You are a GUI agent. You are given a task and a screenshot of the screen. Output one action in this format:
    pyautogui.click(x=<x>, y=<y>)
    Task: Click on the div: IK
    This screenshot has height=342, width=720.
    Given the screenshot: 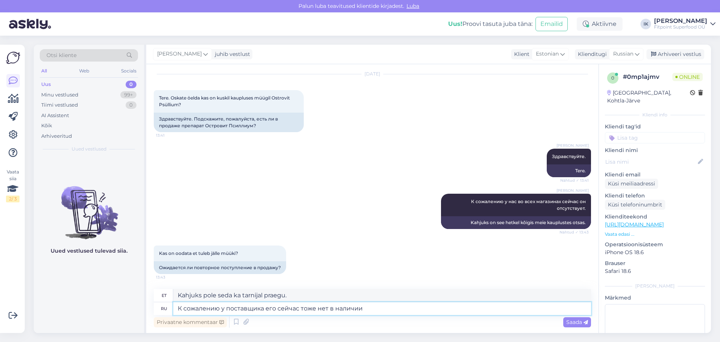 What is the action you would take?
    pyautogui.click(x=646, y=24)
    